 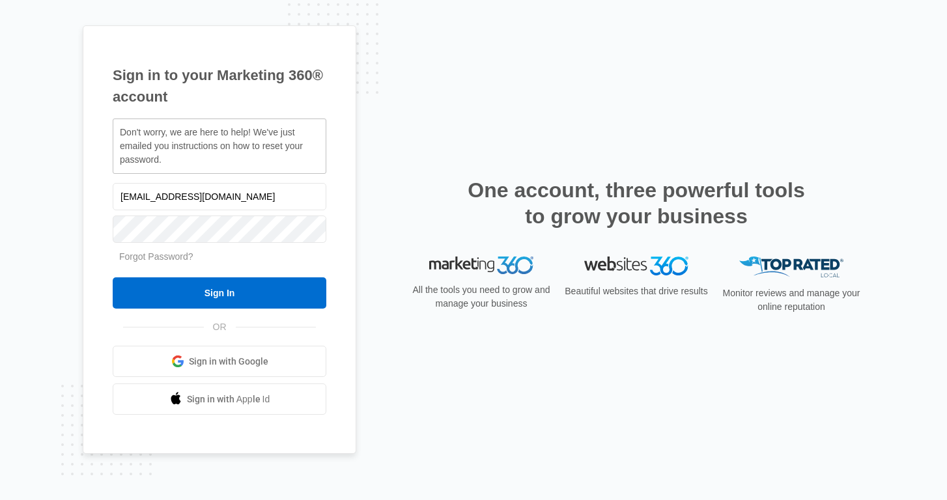 I want to click on a: Sign in with Google, so click(x=219, y=361).